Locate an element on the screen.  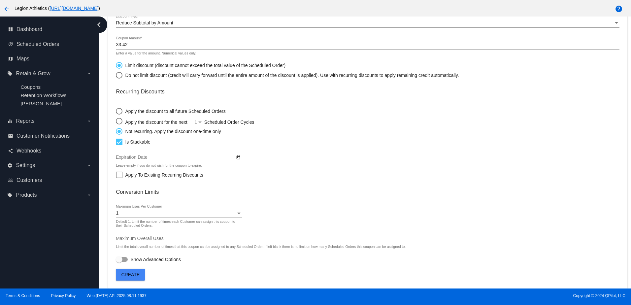
span: Dashboard is located at coordinates (29, 29).